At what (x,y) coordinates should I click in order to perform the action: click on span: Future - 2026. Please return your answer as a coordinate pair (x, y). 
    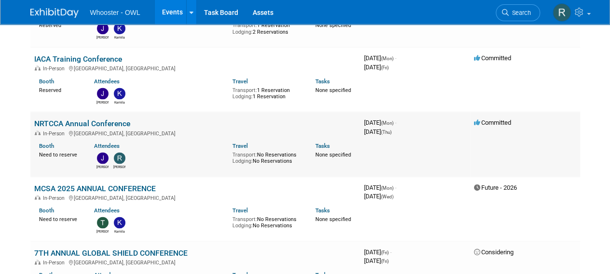
    Looking at the image, I should click on (495, 188).